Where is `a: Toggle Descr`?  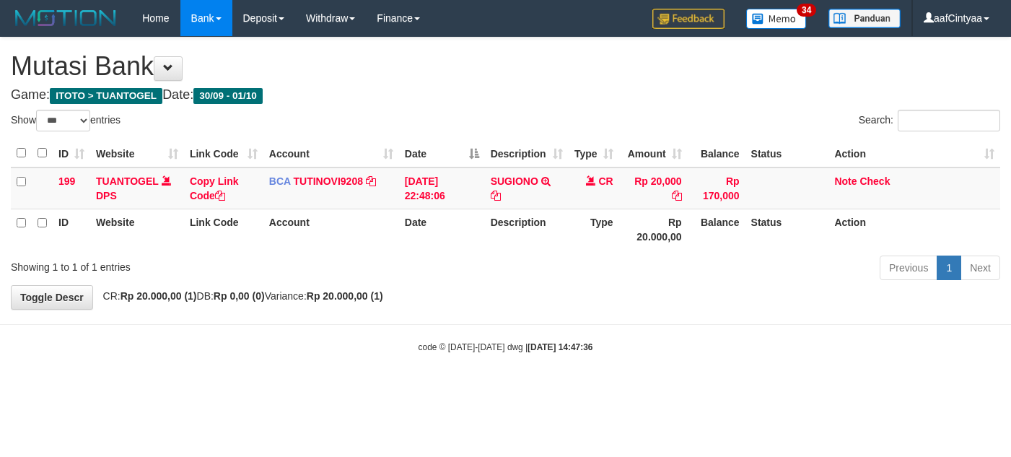
a: Toggle Descr is located at coordinates (52, 297).